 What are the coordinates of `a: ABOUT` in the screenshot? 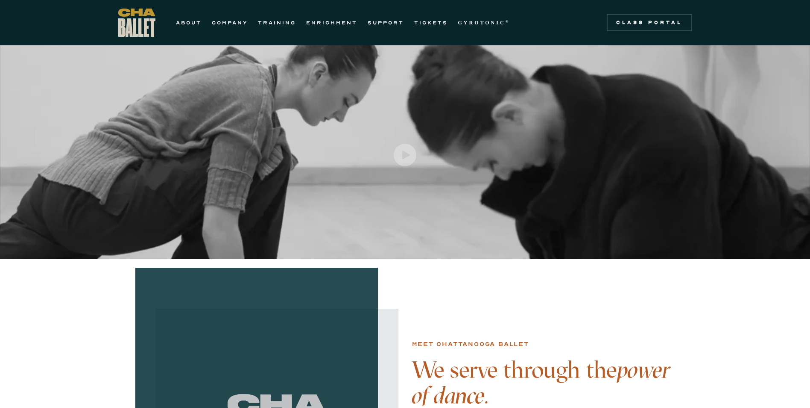 It's located at (189, 23).